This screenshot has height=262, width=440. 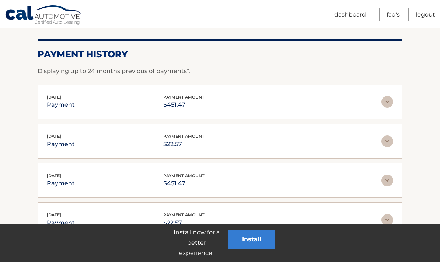 What do you see at coordinates (44, 15) in the screenshot?
I see `a: Cal Automotive` at bounding box center [44, 15].